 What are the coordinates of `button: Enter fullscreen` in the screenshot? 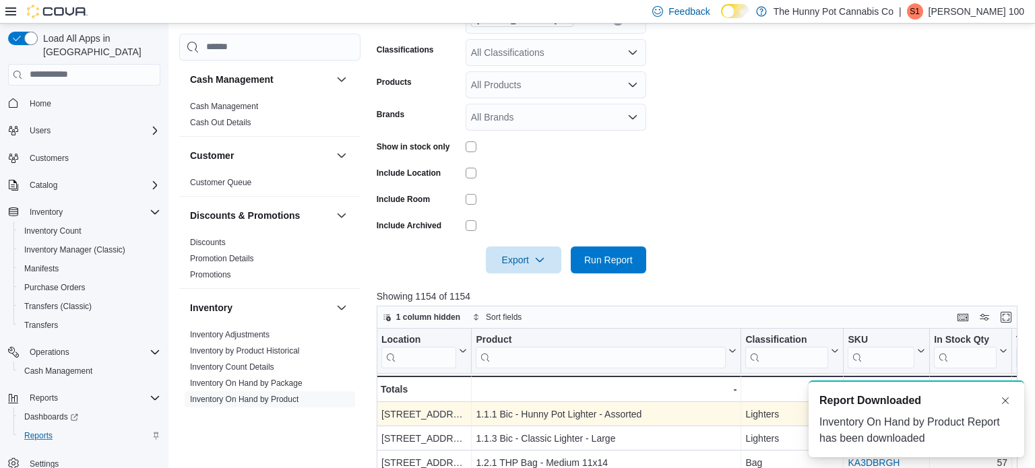 It's located at (1006, 317).